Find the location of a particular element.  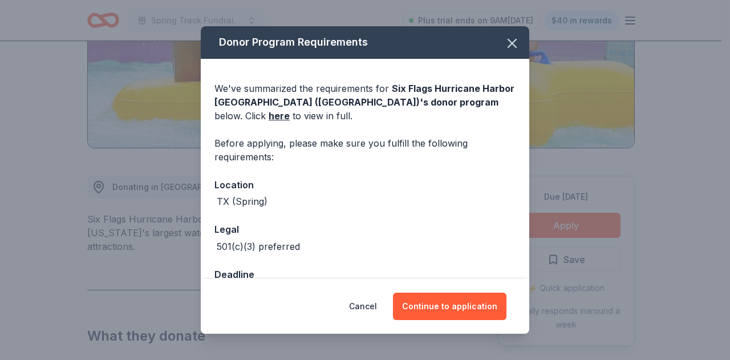

div: Legal is located at coordinates (365, 229).